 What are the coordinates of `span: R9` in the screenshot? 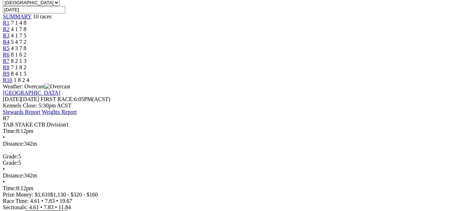 It's located at (6, 73).